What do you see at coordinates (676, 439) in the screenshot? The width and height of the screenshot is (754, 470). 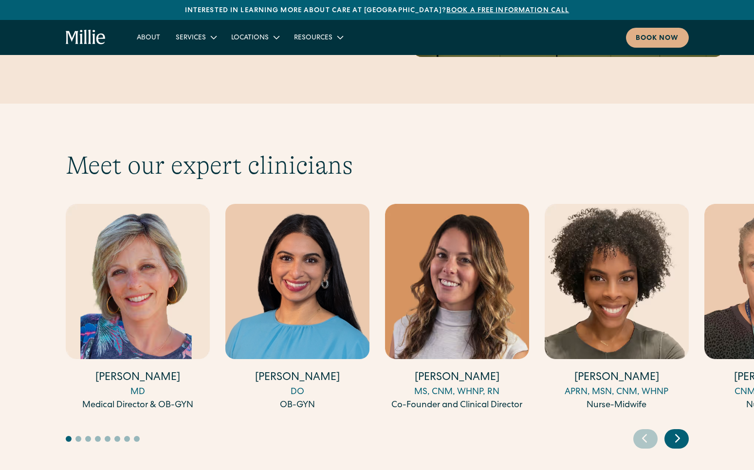 I see `div: Next slide` at bounding box center [676, 439].